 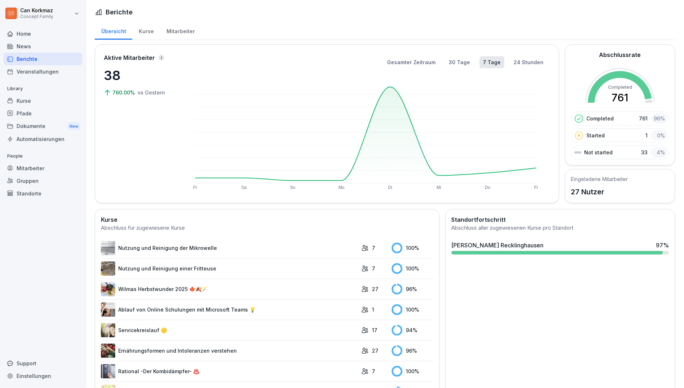 I want to click on div: Home, so click(x=43, y=34).